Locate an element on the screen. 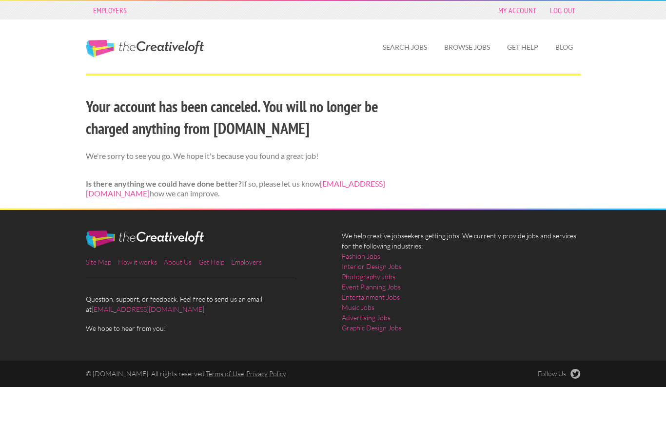 This screenshot has height=441, width=666. p: If so, please let us know how we can improve. is located at coordinates (248, 189).